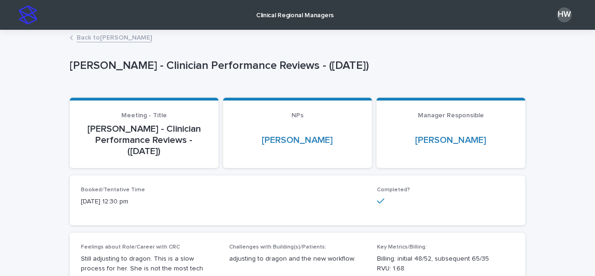 The height and width of the screenshot is (276, 595). I want to click on div: HW, so click(564, 15).